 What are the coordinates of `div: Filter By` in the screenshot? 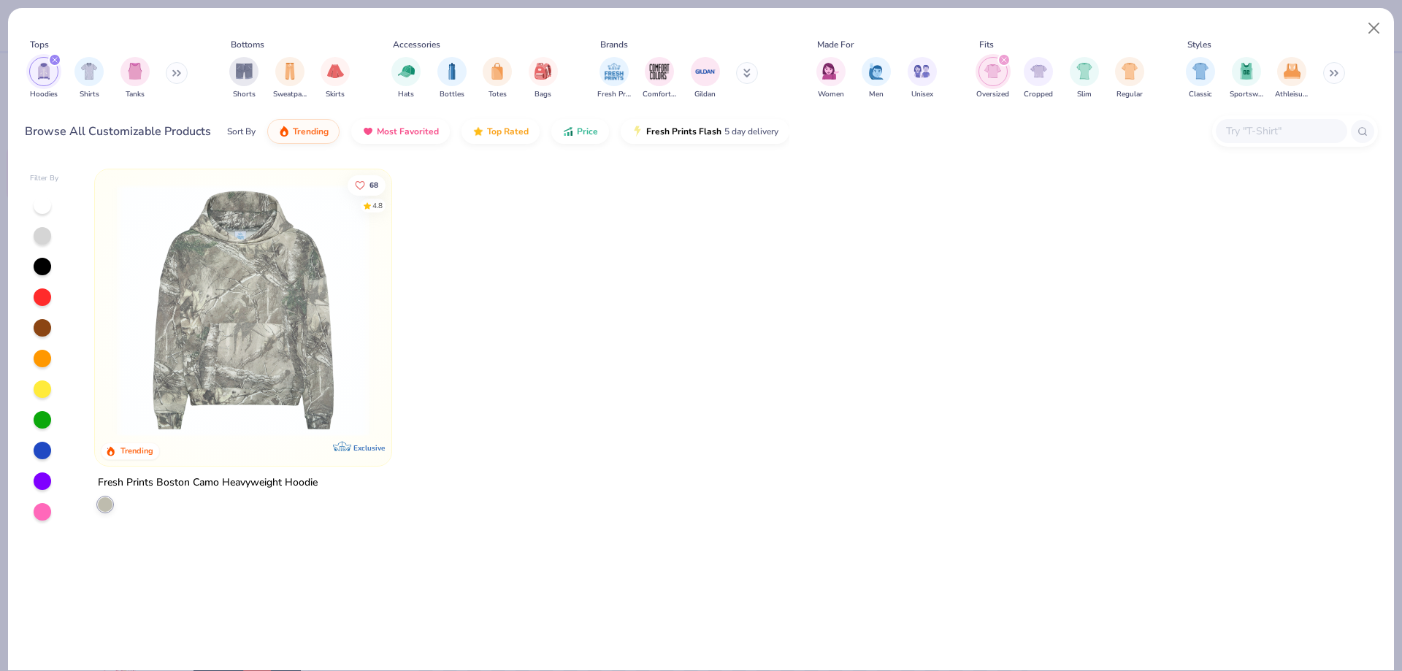 It's located at (45, 178).